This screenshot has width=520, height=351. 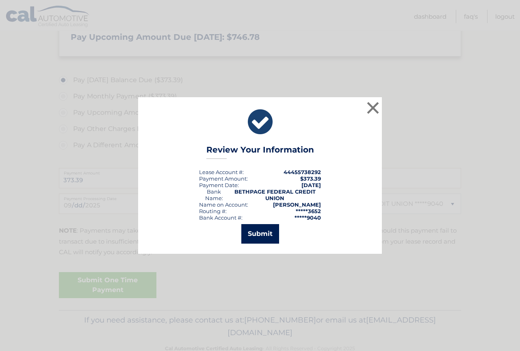 I want to click on div: Routing #:, so click(x=213, y=211).